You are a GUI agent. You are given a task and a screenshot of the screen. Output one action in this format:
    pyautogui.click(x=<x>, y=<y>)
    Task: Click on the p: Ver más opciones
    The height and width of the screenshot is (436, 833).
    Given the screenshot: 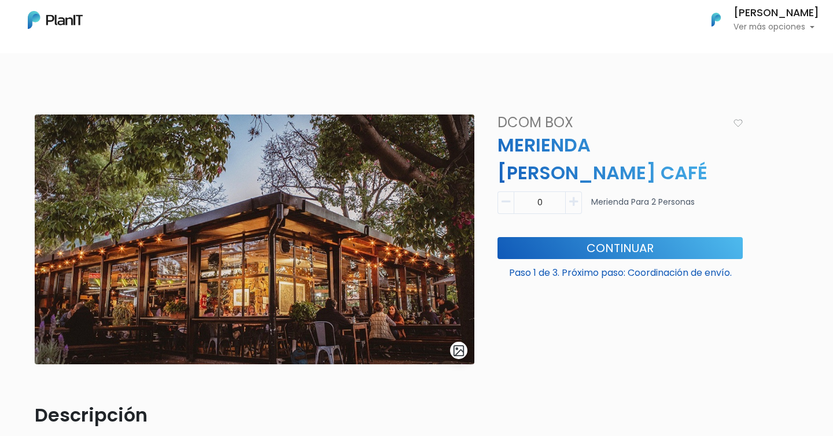 What is the action you would take?
    pyautogui.click(x=777, y=27)
    